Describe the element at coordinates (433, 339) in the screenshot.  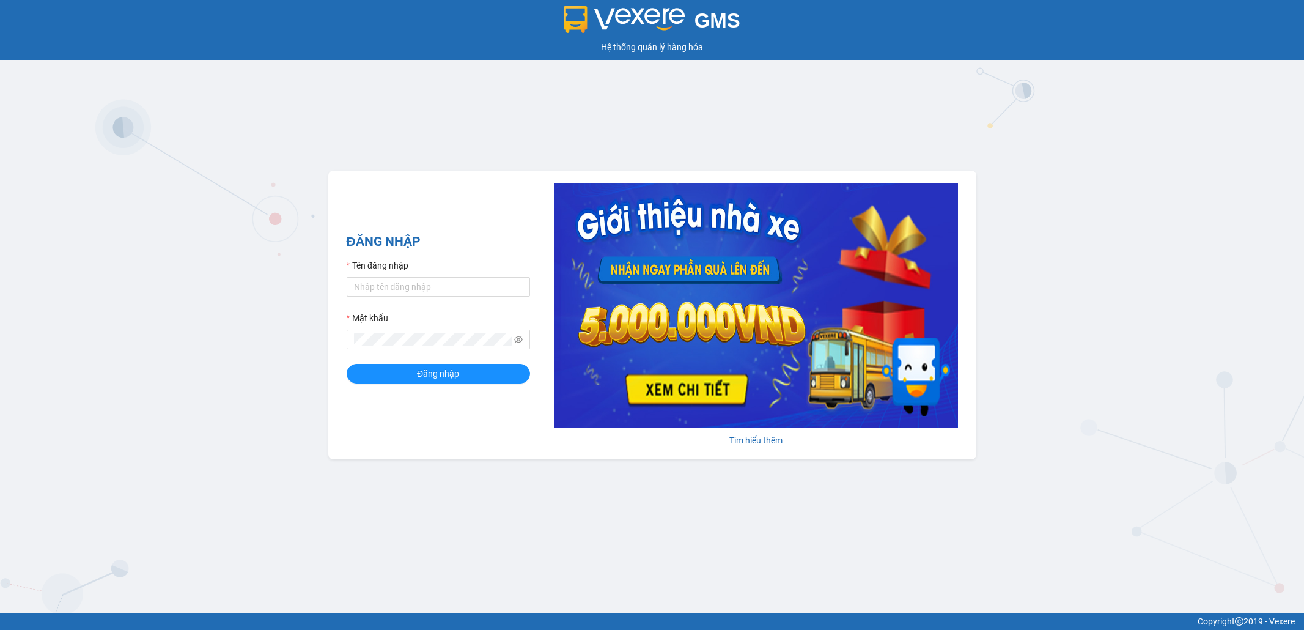
I see `input: Mật khẩu` at that location.